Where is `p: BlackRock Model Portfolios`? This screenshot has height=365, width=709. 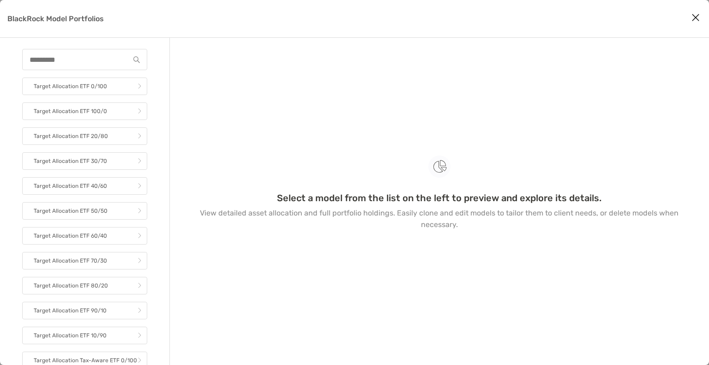
p: BlackRock Model Portfolios is located at coordinates (55, 18).